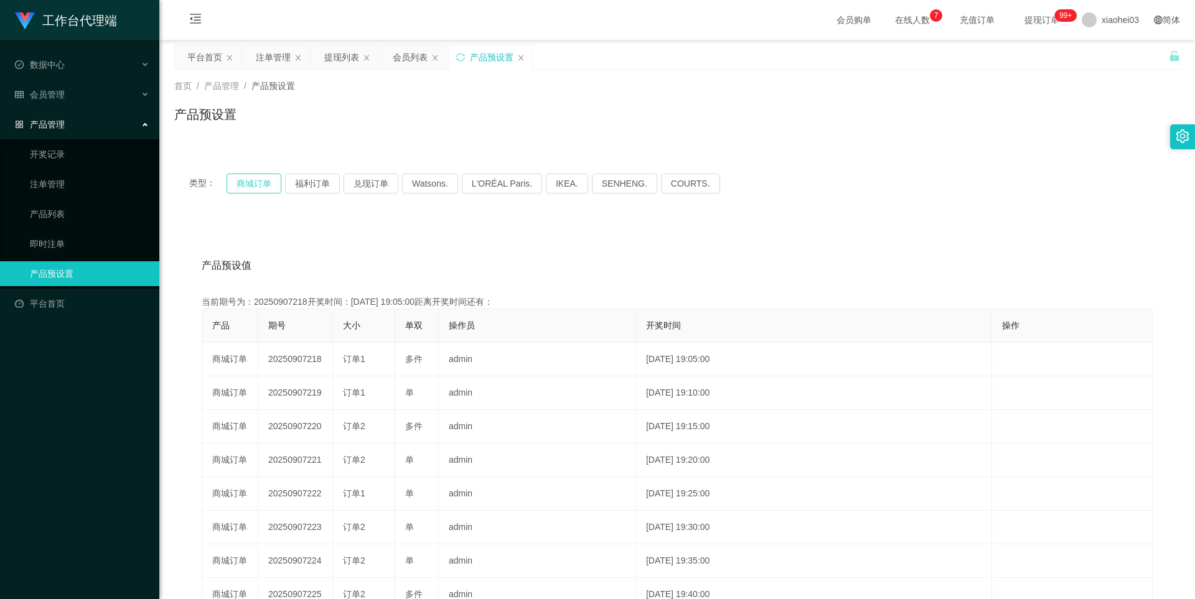 This screenshot has width=1195, height=599. What do you see at coordinates (460, 57) in the screenshot?
I see `i: 图标: sync` at bounding box center [460, 57].